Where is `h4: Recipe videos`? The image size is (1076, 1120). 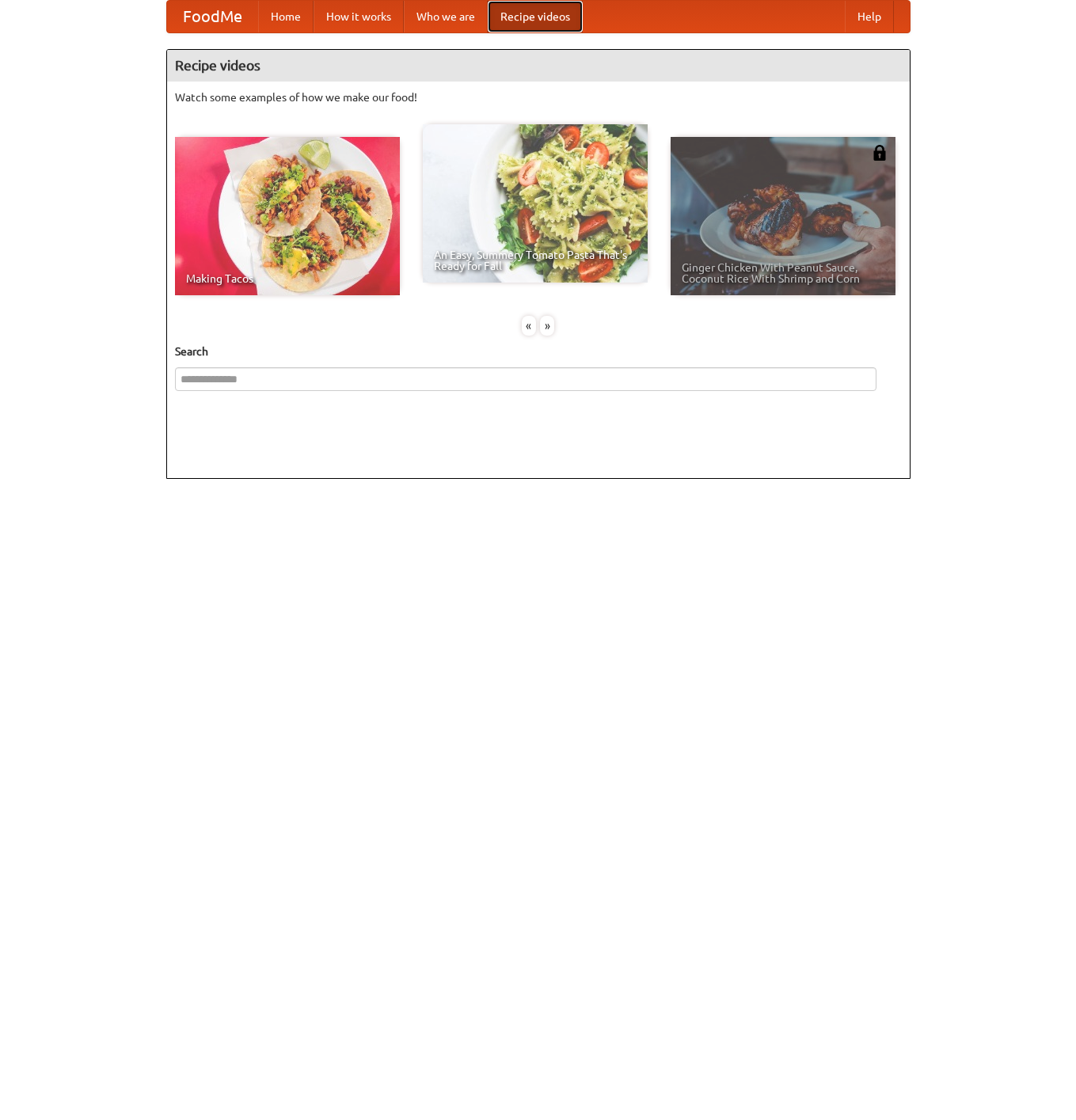 h4: Recipe videos is located at coordinates (538, 66).